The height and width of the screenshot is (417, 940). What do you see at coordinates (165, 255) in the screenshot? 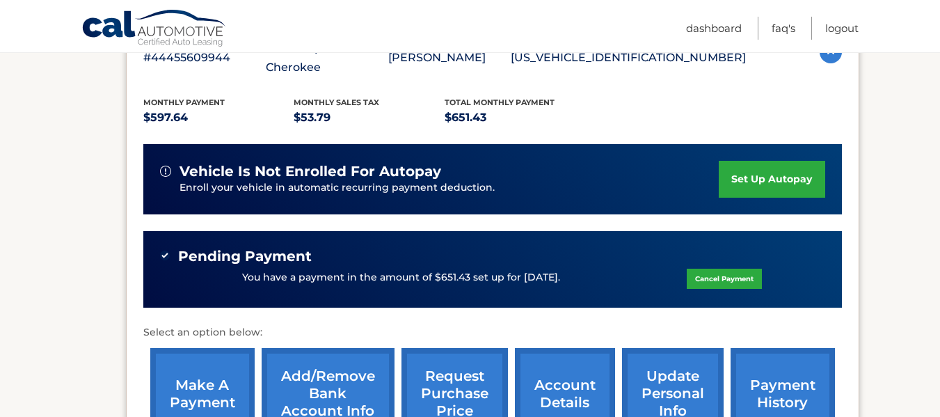
I see `img: check-green.svg` at bounding box center [165, 255].